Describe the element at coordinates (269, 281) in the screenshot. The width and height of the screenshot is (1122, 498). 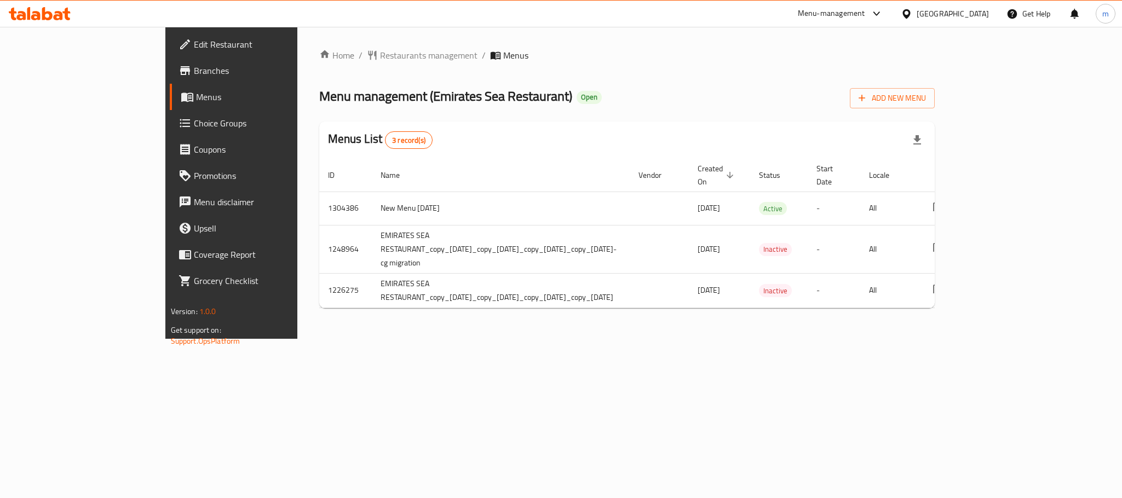
I see `span: Grocery Checklist` at that location.